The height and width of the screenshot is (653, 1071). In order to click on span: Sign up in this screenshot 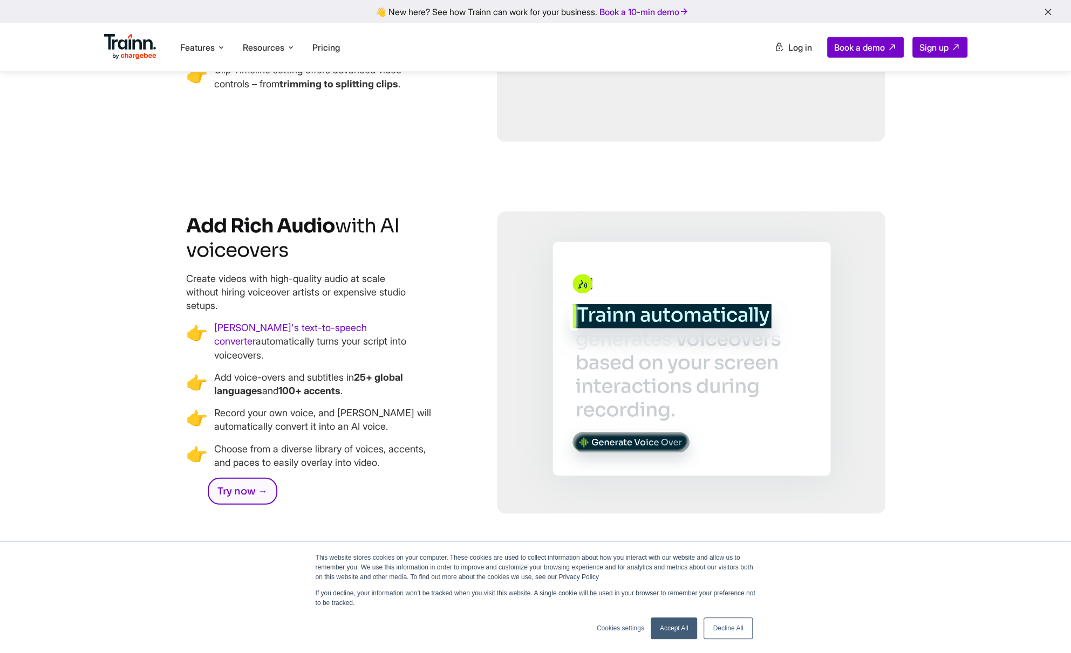, I will do `click(934, 47)`.